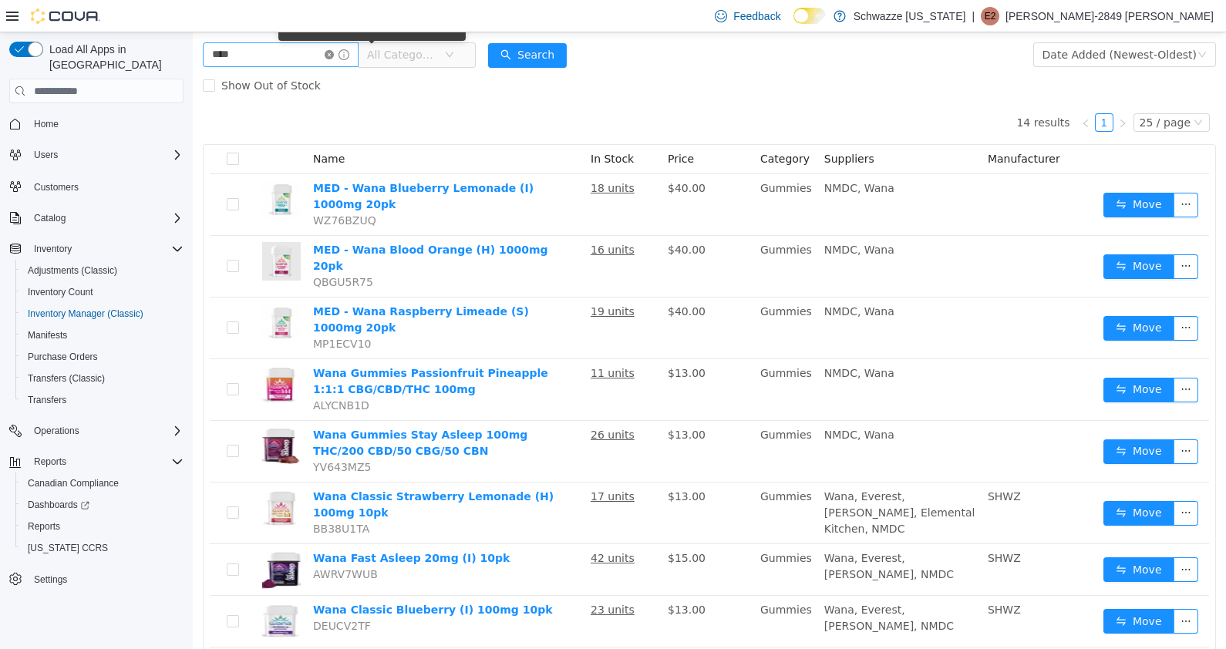 Image resolution: width=1226 pixels, height=649 pixels. I want to click on span: ALYCNB1D, so click(148, 373).